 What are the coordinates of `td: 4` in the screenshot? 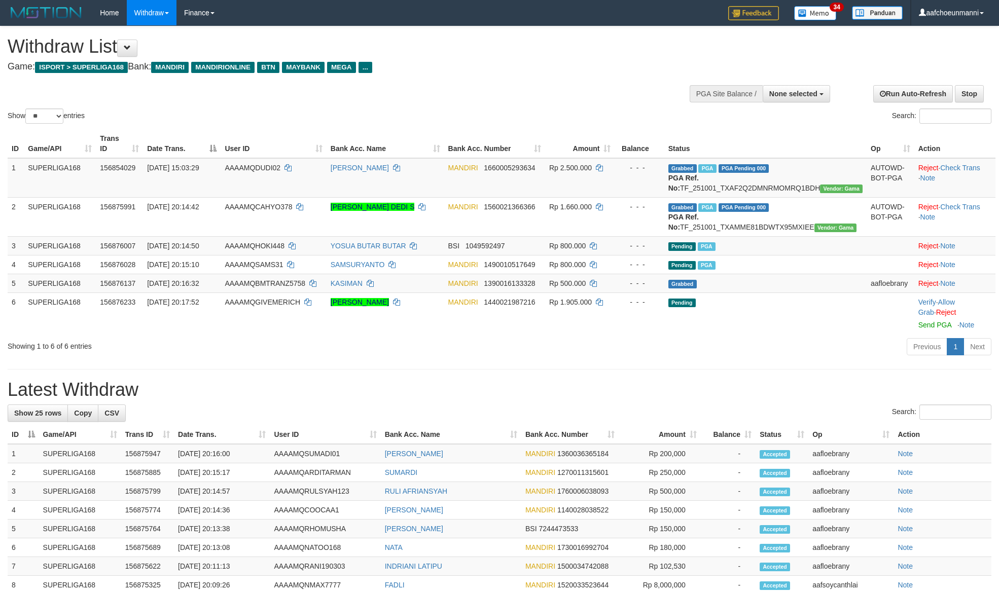 It's located at (23, 510).